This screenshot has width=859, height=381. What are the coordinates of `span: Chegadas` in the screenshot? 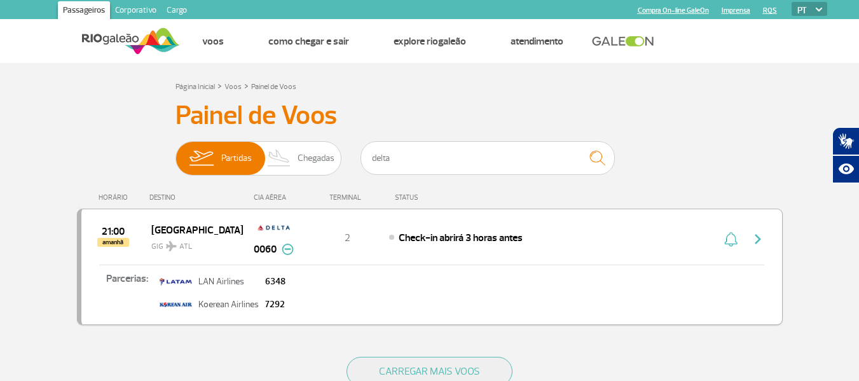 It's located at (316, 158).